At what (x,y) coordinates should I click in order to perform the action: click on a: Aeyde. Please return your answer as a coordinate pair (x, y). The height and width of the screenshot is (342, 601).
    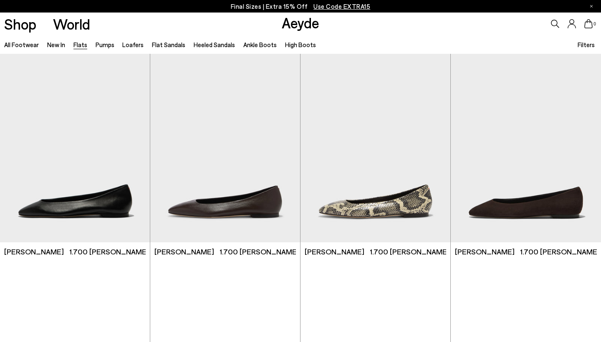
    Looking at the image, I should click on (300, 23).